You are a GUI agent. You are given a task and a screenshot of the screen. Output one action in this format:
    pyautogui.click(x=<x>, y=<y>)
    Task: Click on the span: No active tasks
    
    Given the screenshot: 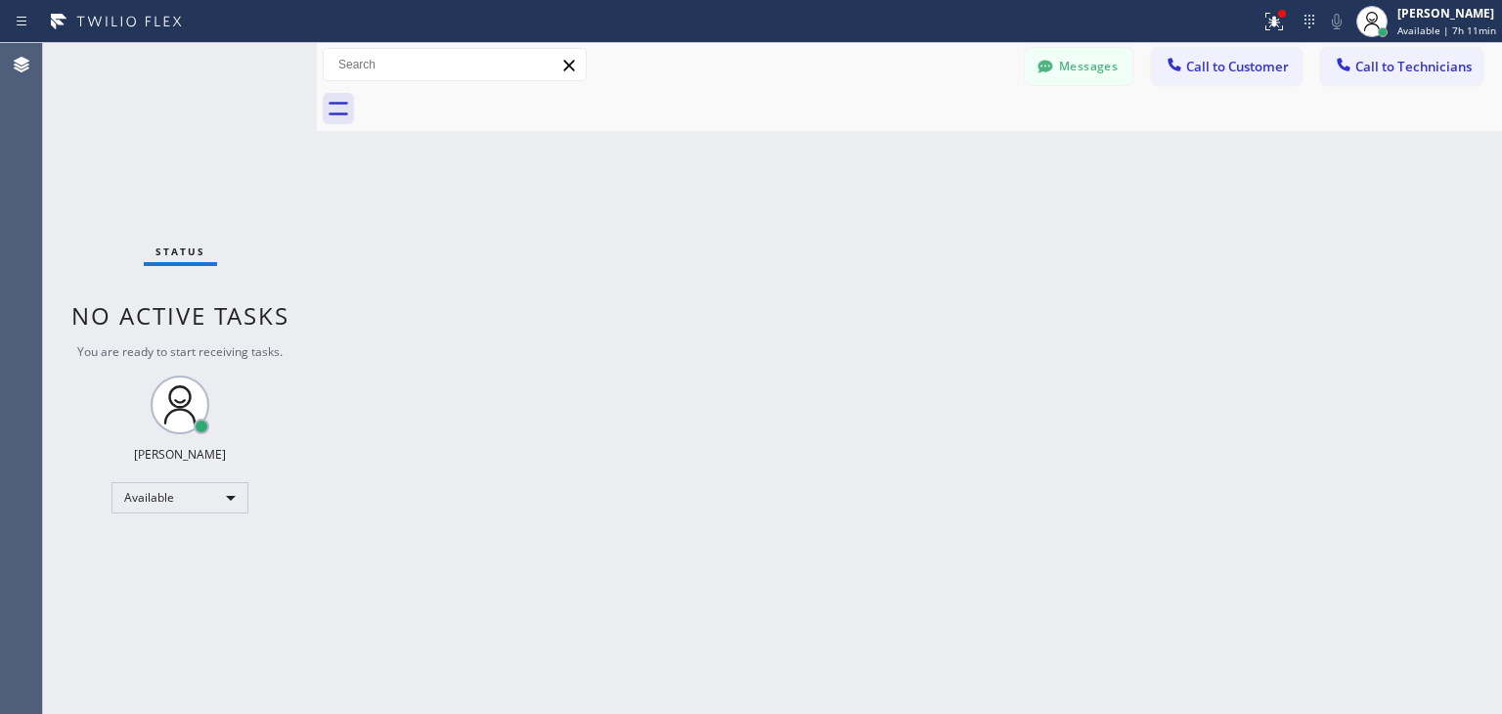 What is the action you would take?
    pyautogui.click(x=180, y=315)
    